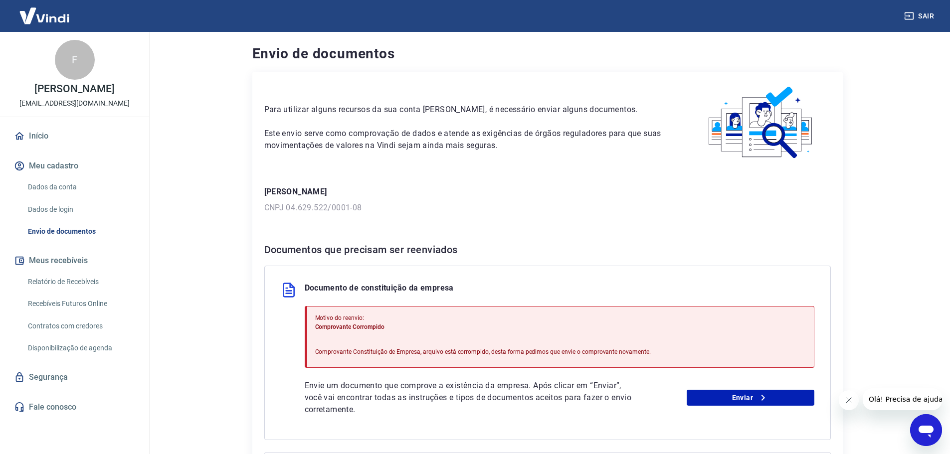  I want to click on button: Sair, so click(920, 16).